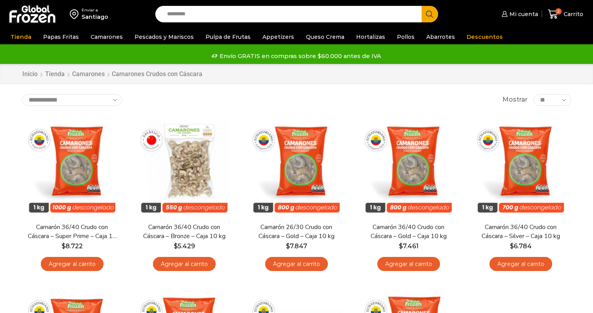 The width and height of the screenshot is (593, 313). I want to click on bdi: 5.429, so click(184, 246).